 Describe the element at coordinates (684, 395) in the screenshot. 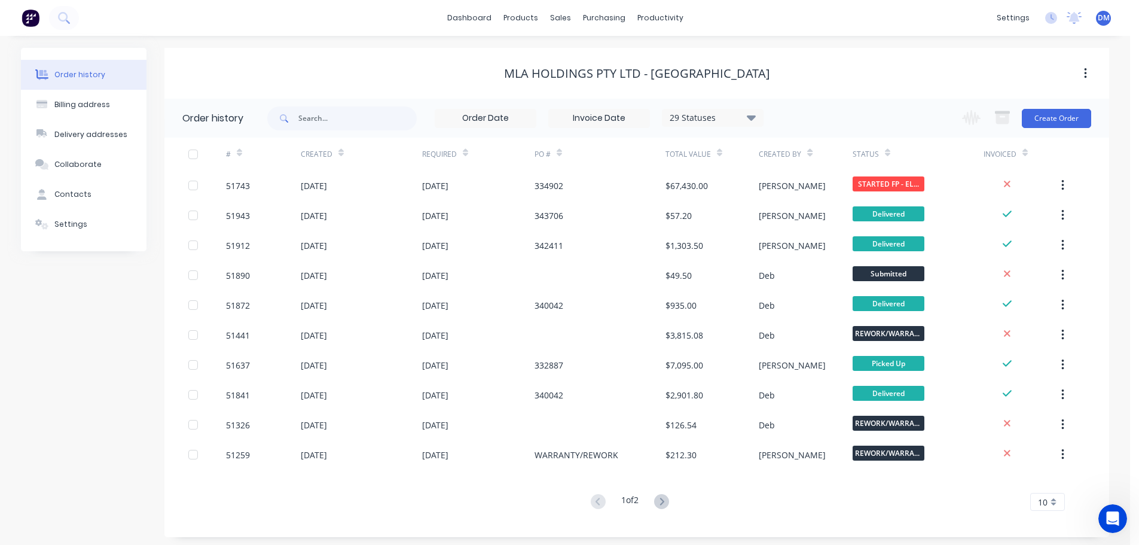

I see `div: $2,901.80` at that location.